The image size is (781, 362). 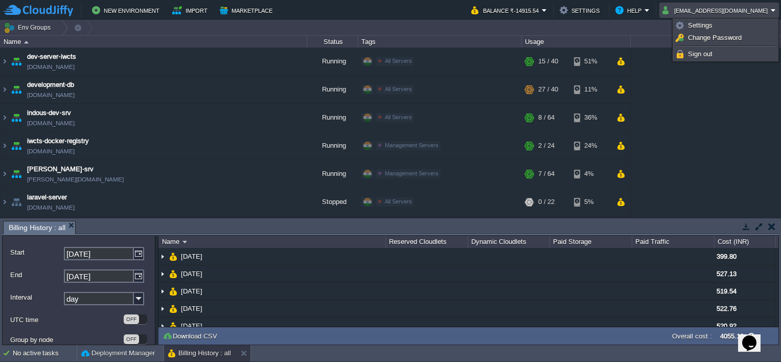 I want to click on a: development-db, so click(x=51, y=85).